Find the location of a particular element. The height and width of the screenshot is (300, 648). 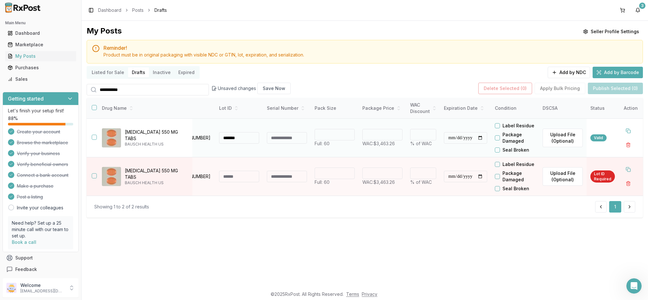

span: Connect a bank account is located at coordinates (43, 175).